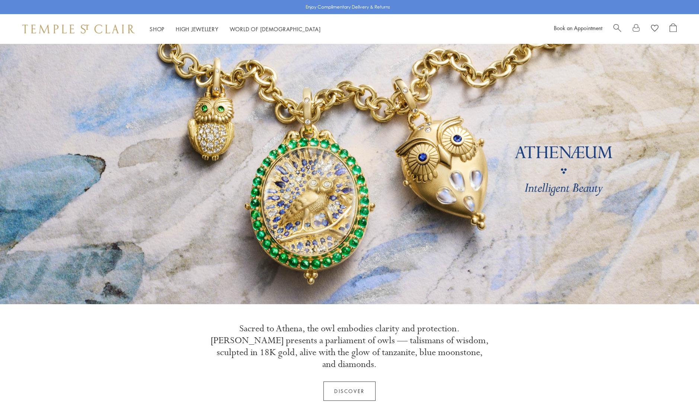  Describe the element at coordinates (350, 392) in the screenshot. I see `a: Discover` at that location.